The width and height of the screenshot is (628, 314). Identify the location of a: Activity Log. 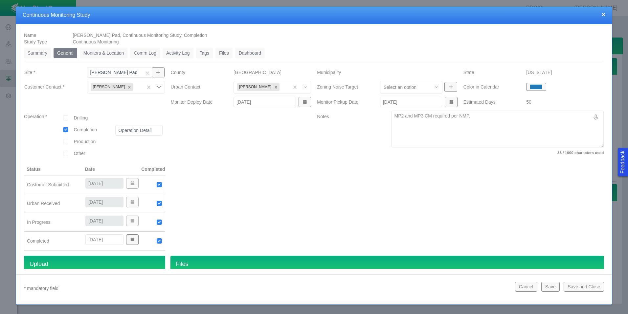
(178, 53).